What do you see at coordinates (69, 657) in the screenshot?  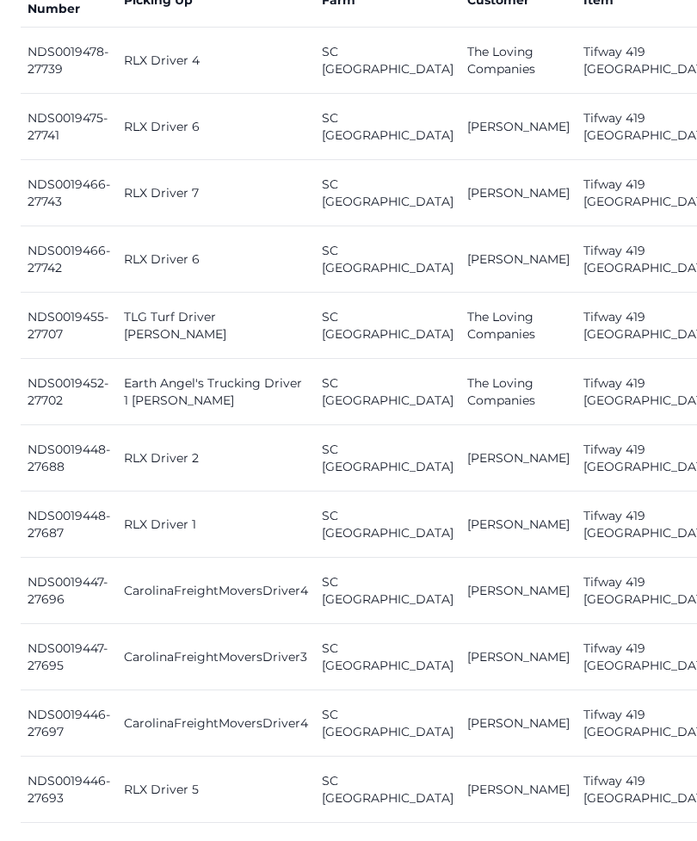 I see `td: NDS0019447-27695` at bounding box center [69, 657].